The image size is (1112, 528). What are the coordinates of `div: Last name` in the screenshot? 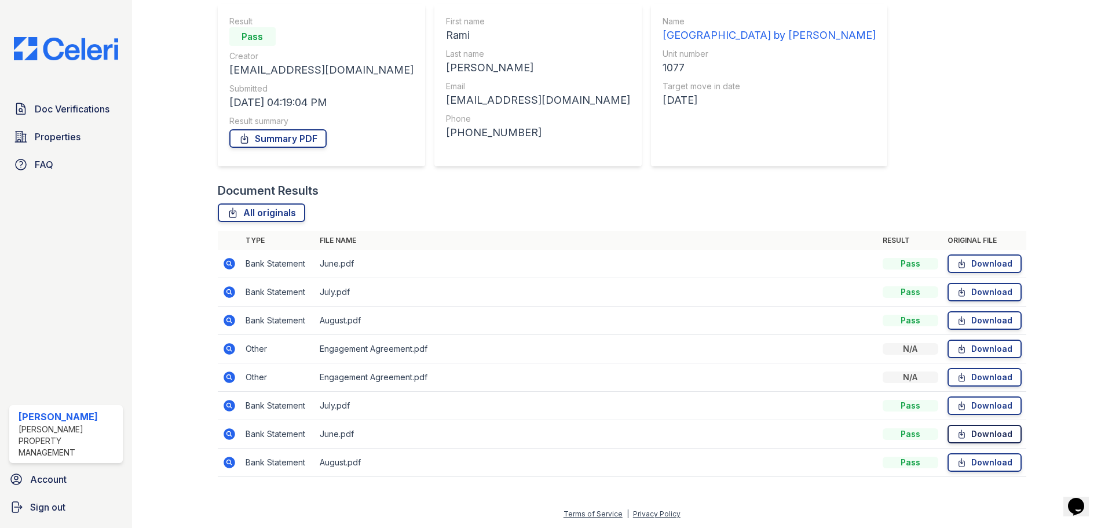 It's located at (538, 54).